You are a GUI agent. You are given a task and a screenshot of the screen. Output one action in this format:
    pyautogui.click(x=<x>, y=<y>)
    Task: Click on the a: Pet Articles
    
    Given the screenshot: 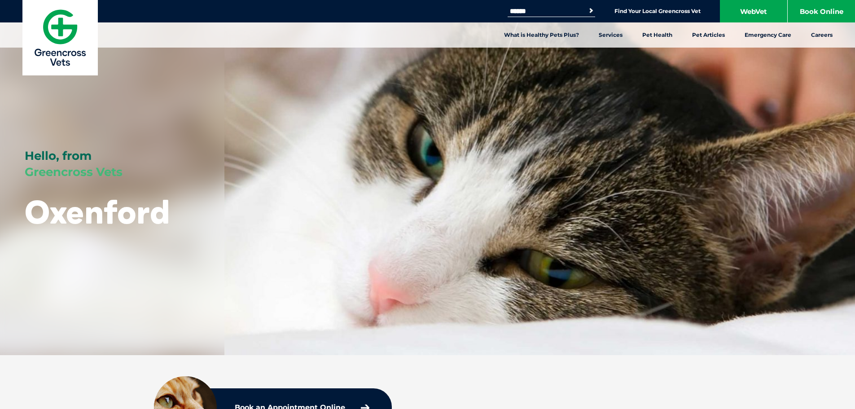 What is the action you would take?
    pyautogui.click(x=708, y=35)
    